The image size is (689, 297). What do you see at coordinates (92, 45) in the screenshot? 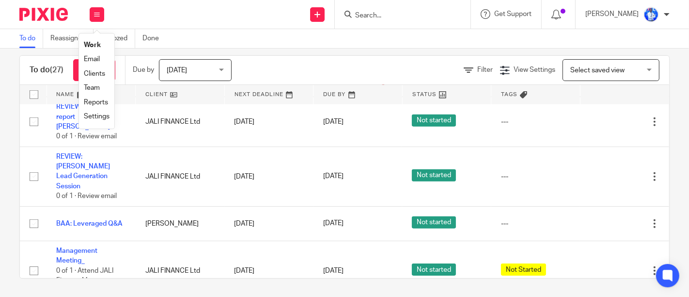
I see `a: Work` at bounding box center [92, 45].